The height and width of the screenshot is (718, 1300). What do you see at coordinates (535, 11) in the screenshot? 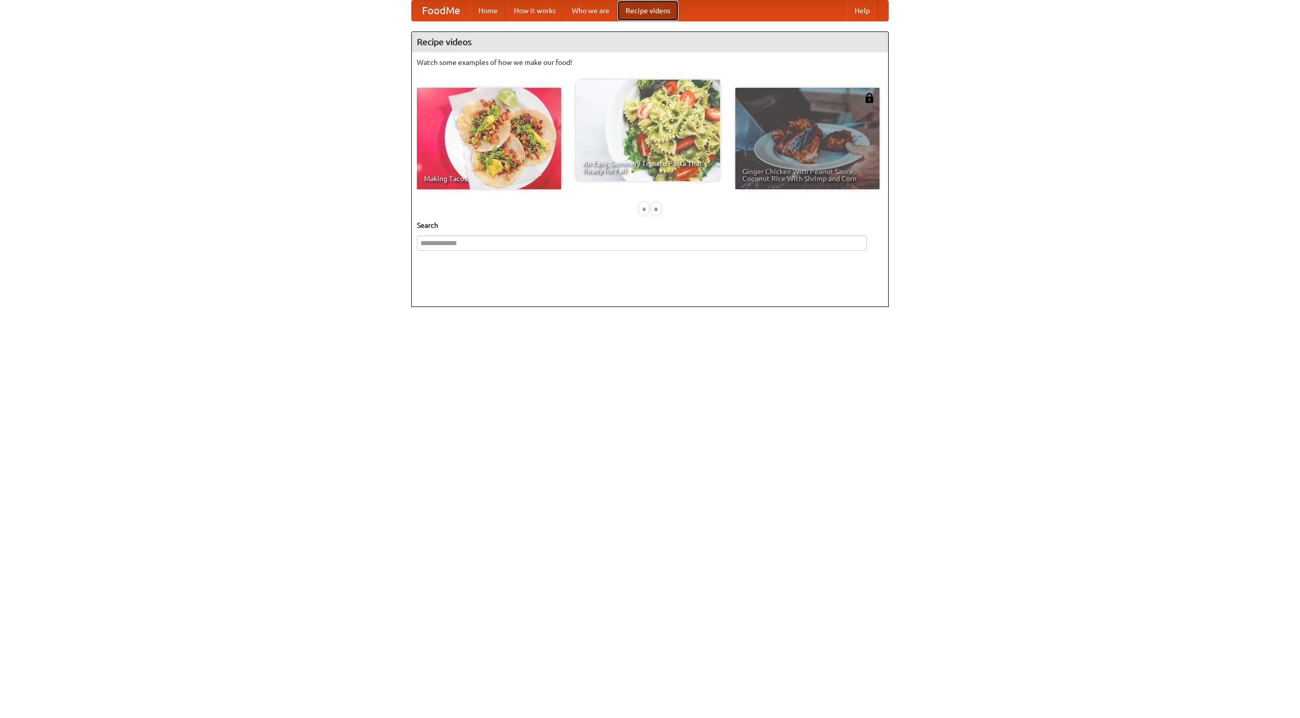
I see `a: How it works` at bounding box center [535, 11].